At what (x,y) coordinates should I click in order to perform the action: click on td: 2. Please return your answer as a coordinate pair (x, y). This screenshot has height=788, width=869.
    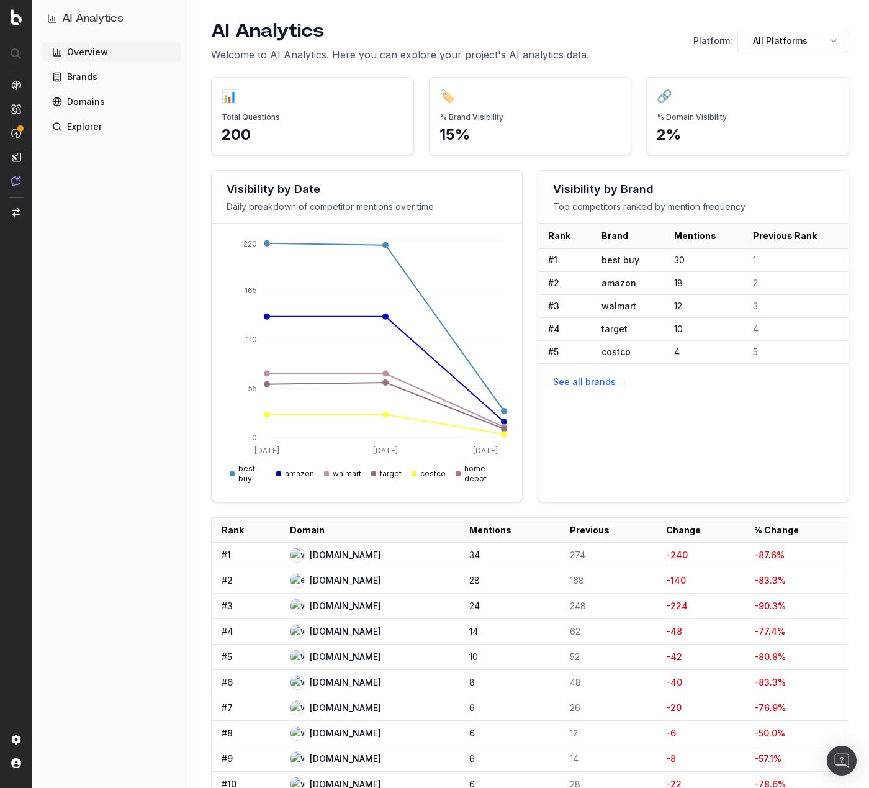
    Looking at the image, I should click on (796, 282).